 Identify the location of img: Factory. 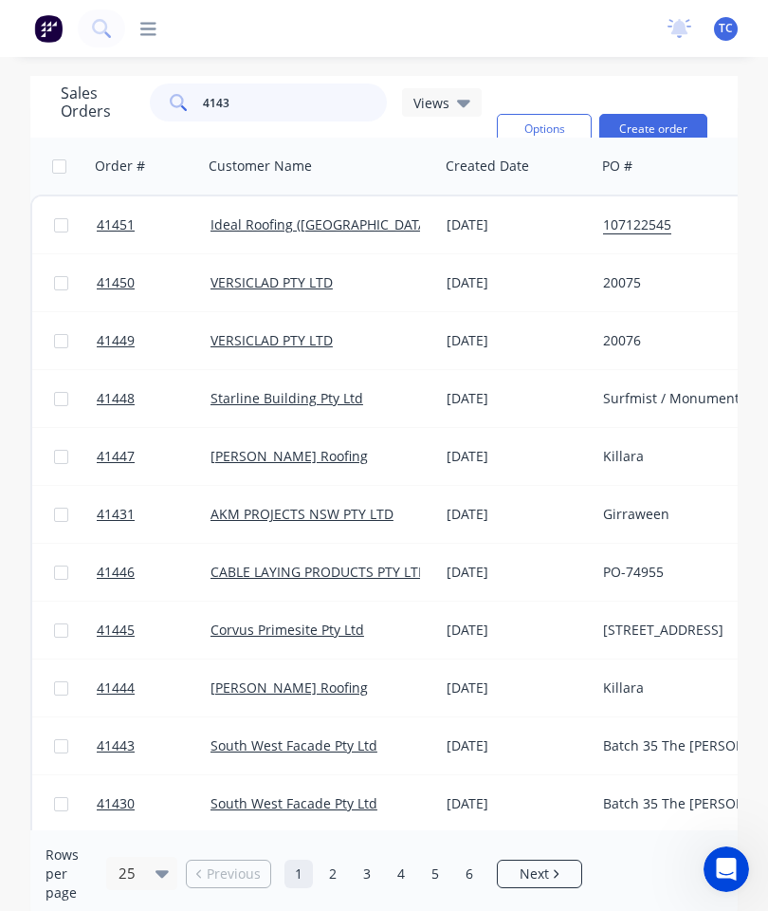
(48, 28).